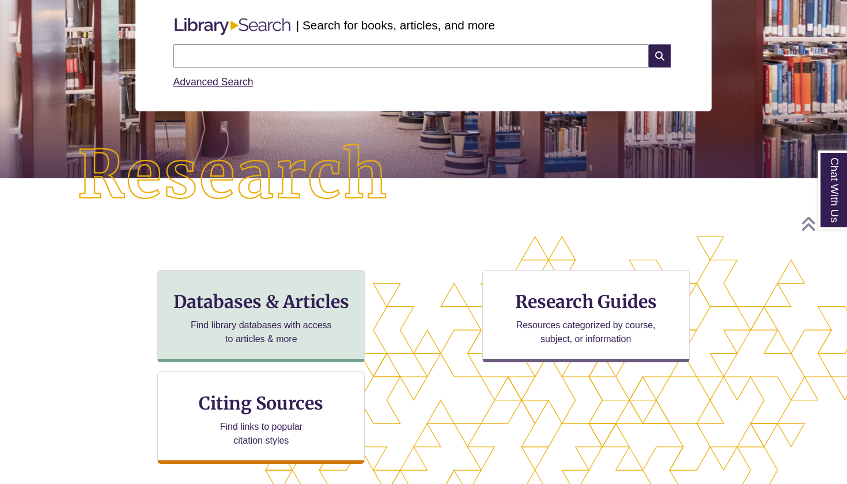 This screenshot has width=847, height=484. I want to click on i: Search, so click(660, 56).